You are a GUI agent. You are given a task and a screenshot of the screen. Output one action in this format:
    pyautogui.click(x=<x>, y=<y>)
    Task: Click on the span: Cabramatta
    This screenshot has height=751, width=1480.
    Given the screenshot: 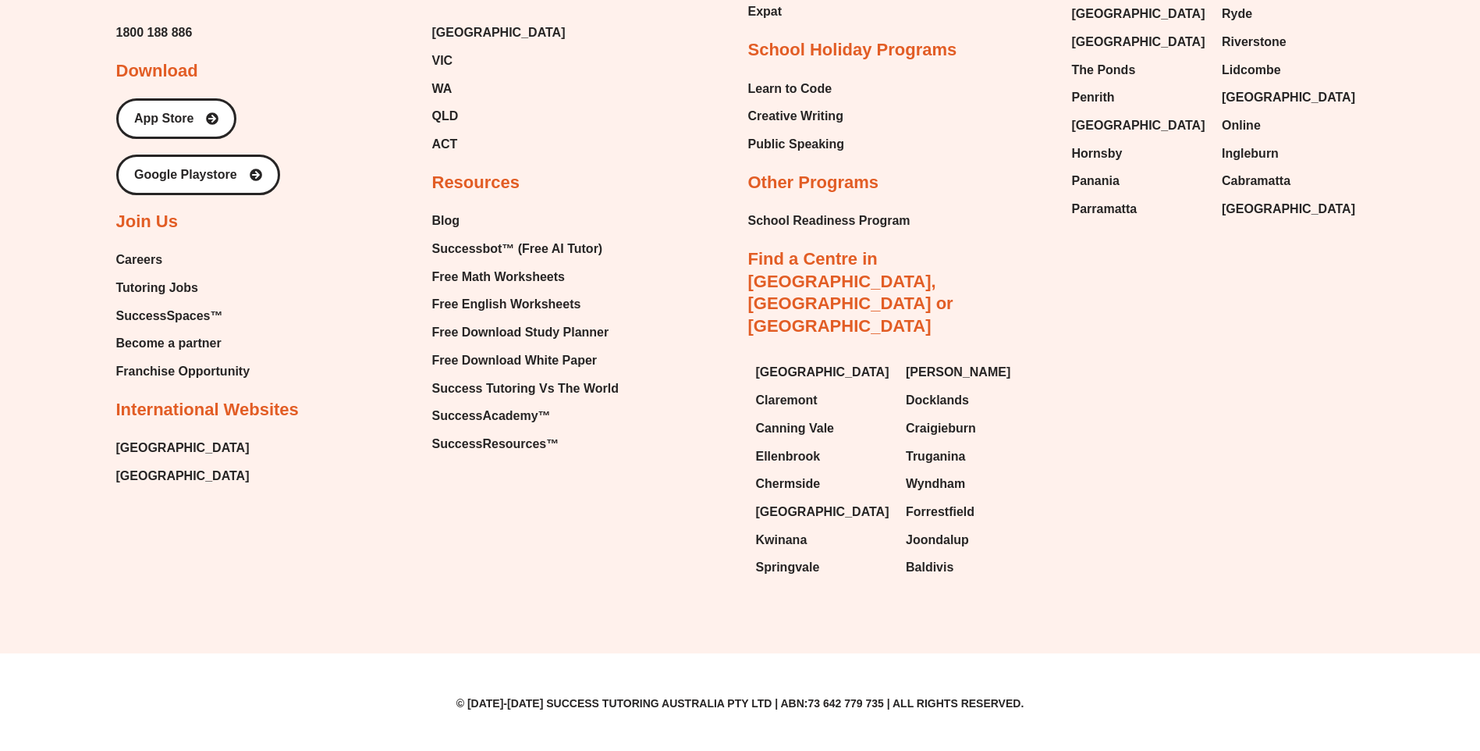 What is the action you would take?
    pyautogui.click(x=1256, y=181)
    